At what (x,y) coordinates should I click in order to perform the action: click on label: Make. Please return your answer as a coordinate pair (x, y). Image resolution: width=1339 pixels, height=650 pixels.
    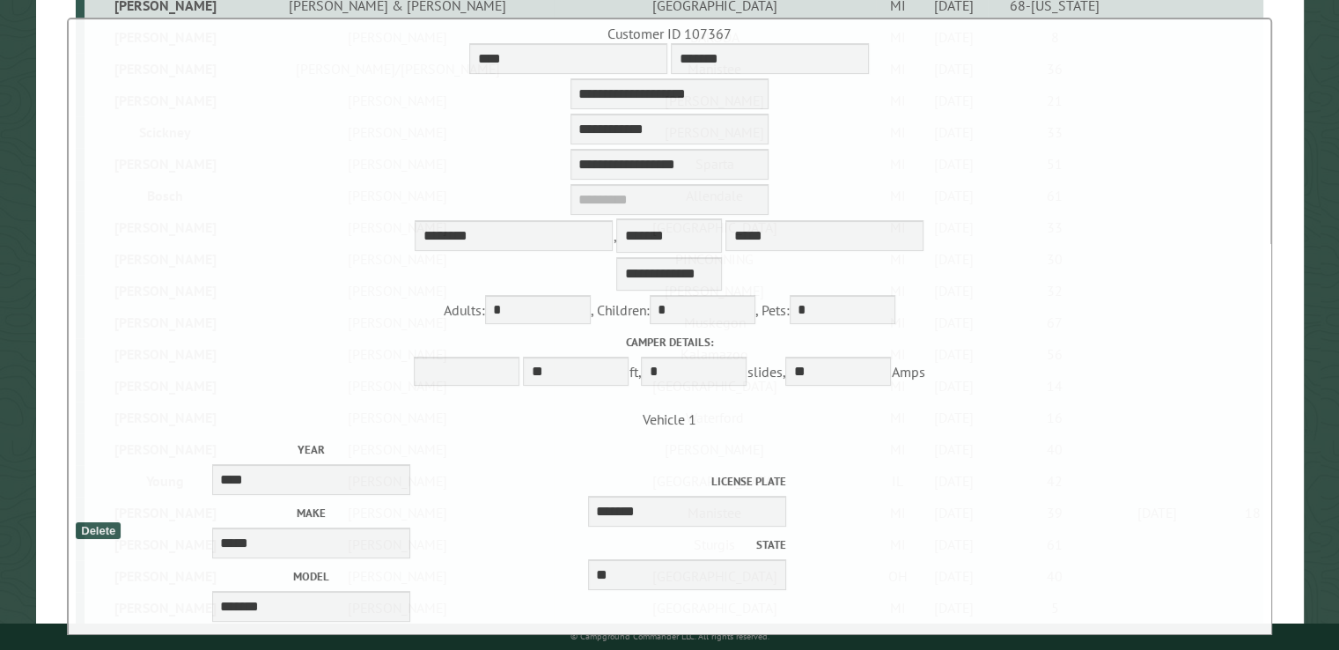
    Looking at the image, I should click on (311, 513).